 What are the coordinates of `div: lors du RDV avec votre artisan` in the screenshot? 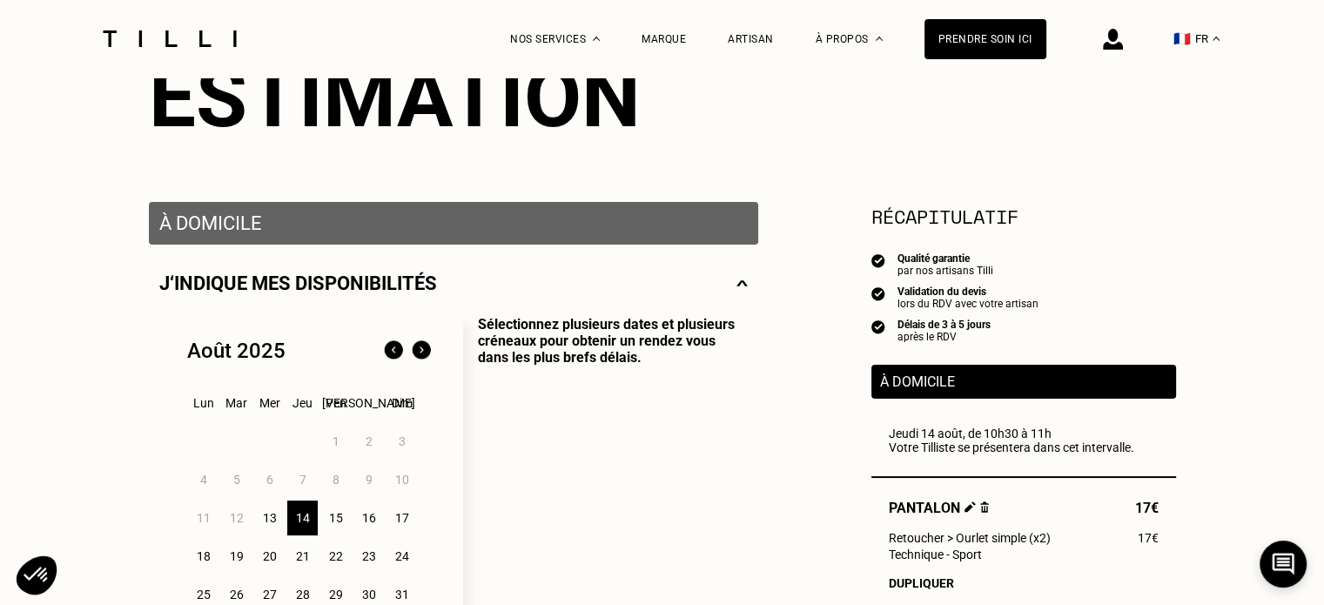 It's located at (968, 304).